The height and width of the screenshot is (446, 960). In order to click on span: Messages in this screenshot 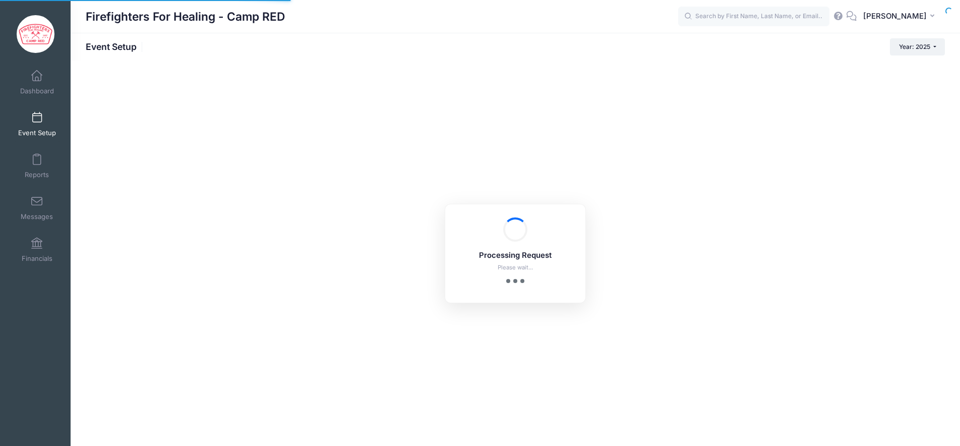, I will do `click(37, 216)`.